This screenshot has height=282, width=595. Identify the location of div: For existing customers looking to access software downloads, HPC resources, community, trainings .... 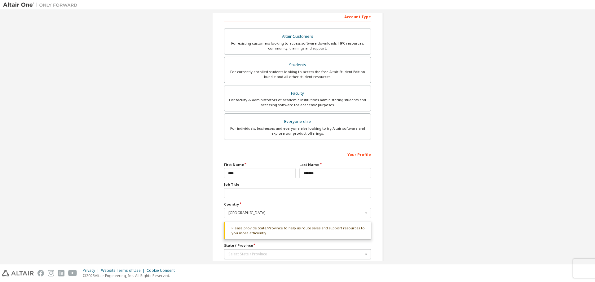
(298, 46).